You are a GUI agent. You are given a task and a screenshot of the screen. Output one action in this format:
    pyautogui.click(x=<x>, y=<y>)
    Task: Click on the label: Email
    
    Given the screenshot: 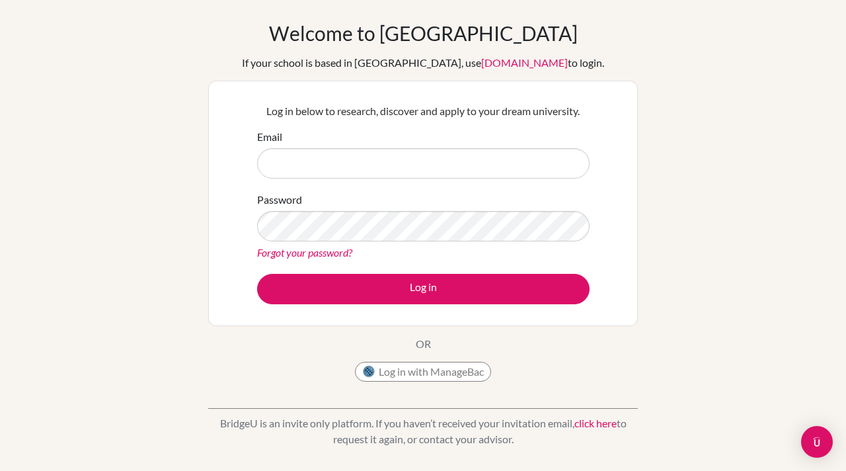 What is the action you would take?
    pyautogui.click(x=270, y=137)
    